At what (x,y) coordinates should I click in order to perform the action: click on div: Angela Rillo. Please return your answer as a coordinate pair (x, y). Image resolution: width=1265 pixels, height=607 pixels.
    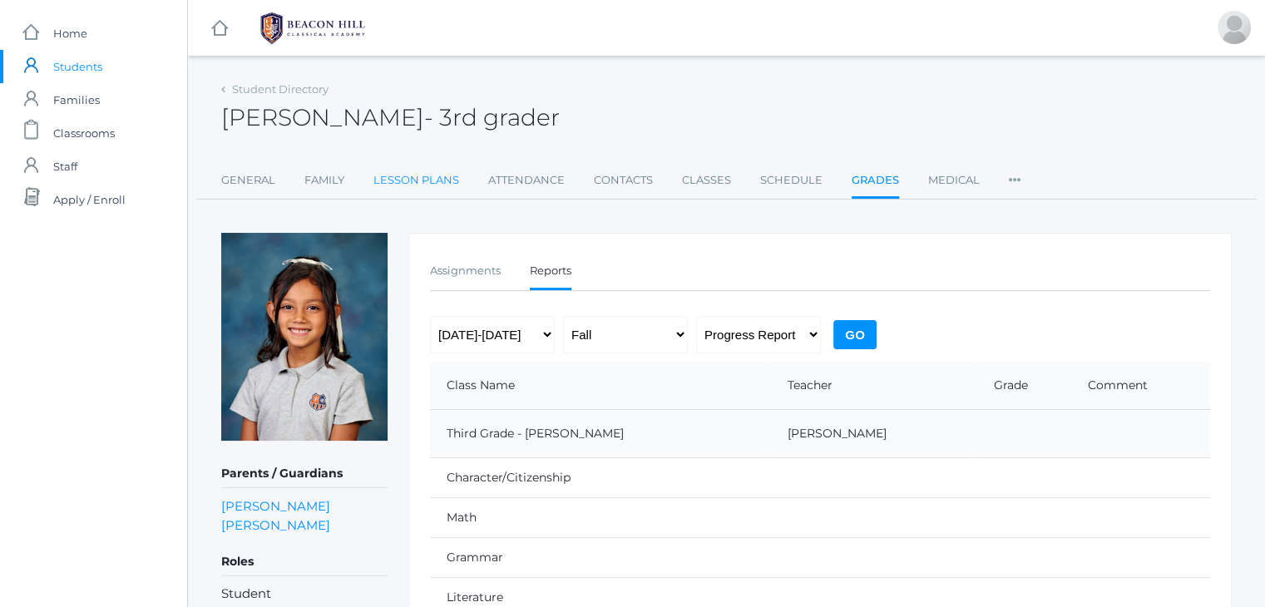
    Looking at the image, I should click on (1234, 27).